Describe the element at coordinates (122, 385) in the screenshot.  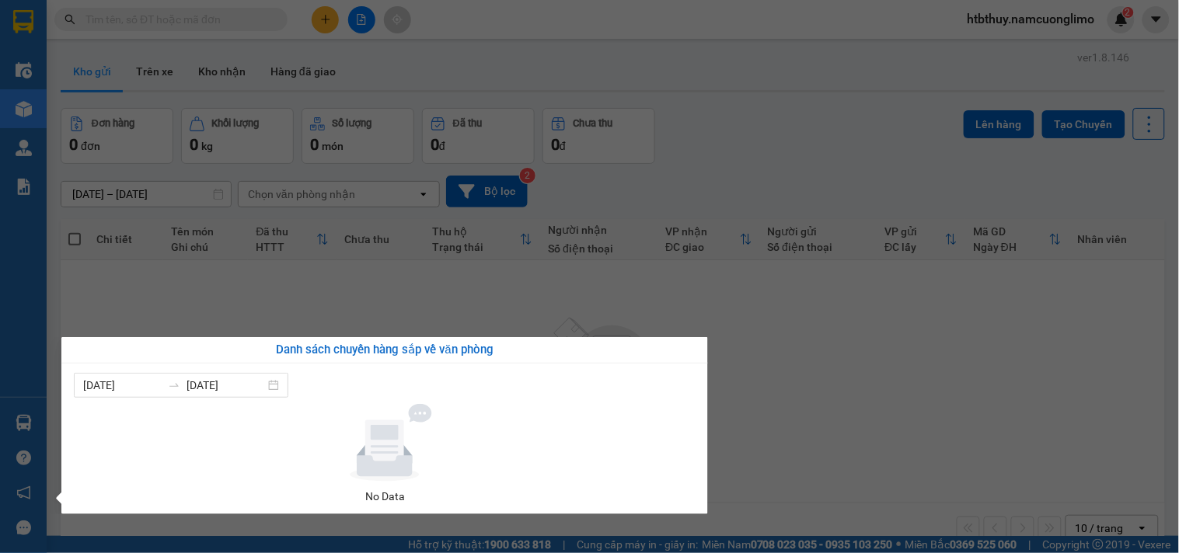
I see `input: Từ ngày` at that location.